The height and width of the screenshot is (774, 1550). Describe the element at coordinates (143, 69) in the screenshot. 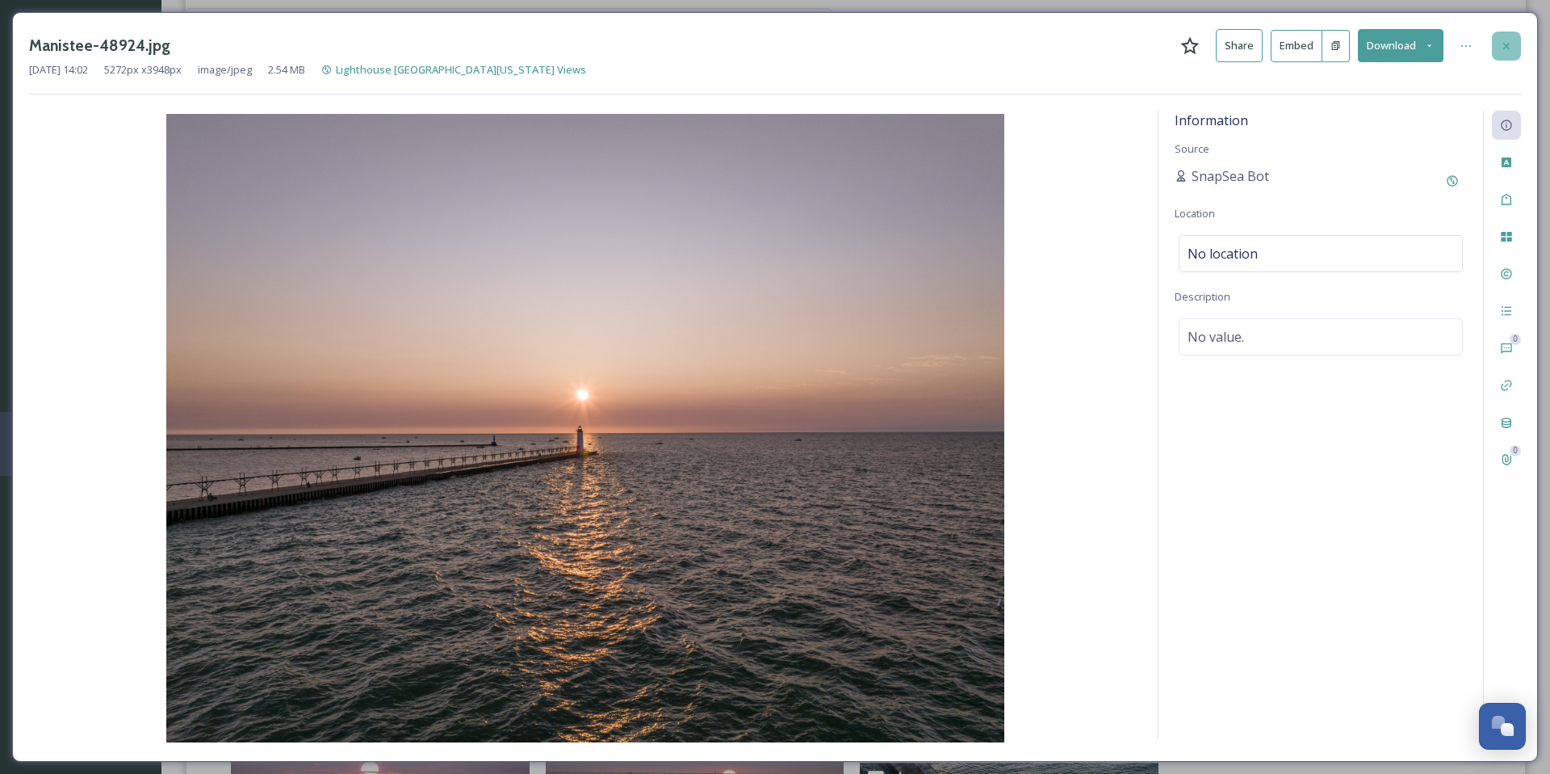

I see `span: 5272 px x 3948 px` at that location.